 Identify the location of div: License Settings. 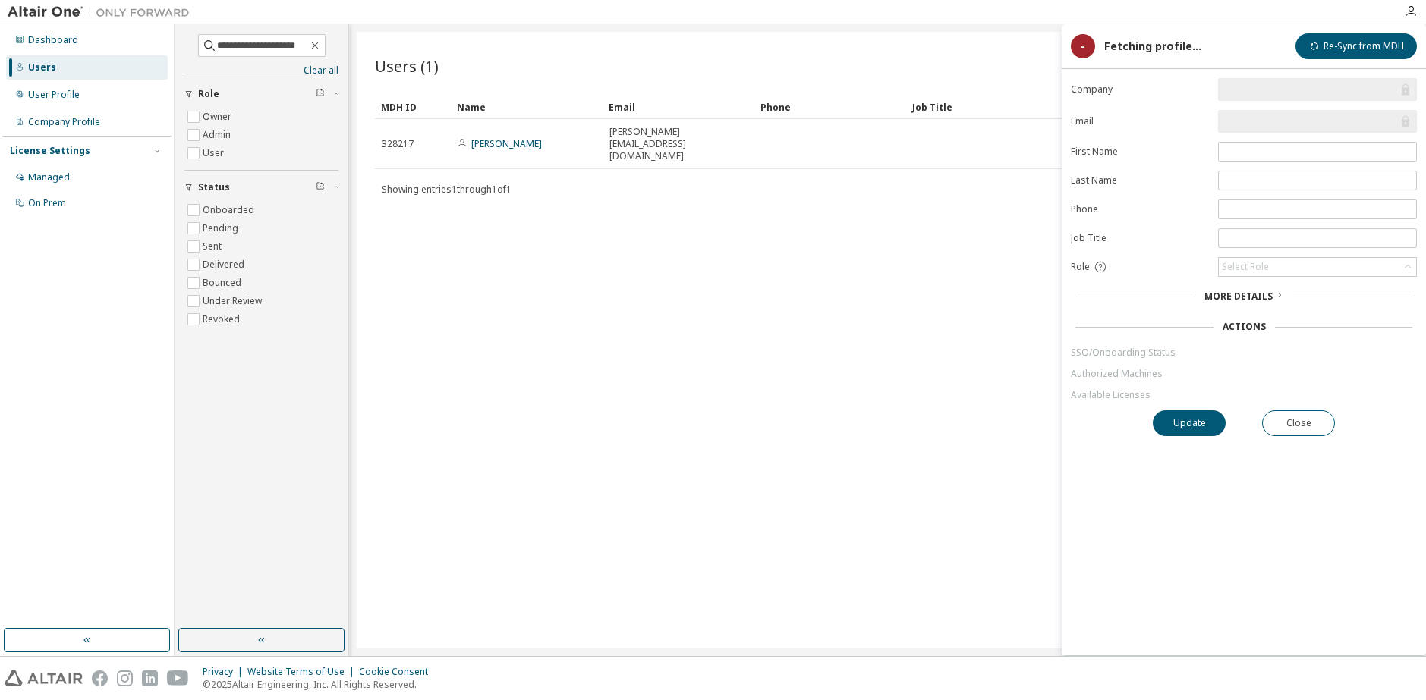
(50, 151).